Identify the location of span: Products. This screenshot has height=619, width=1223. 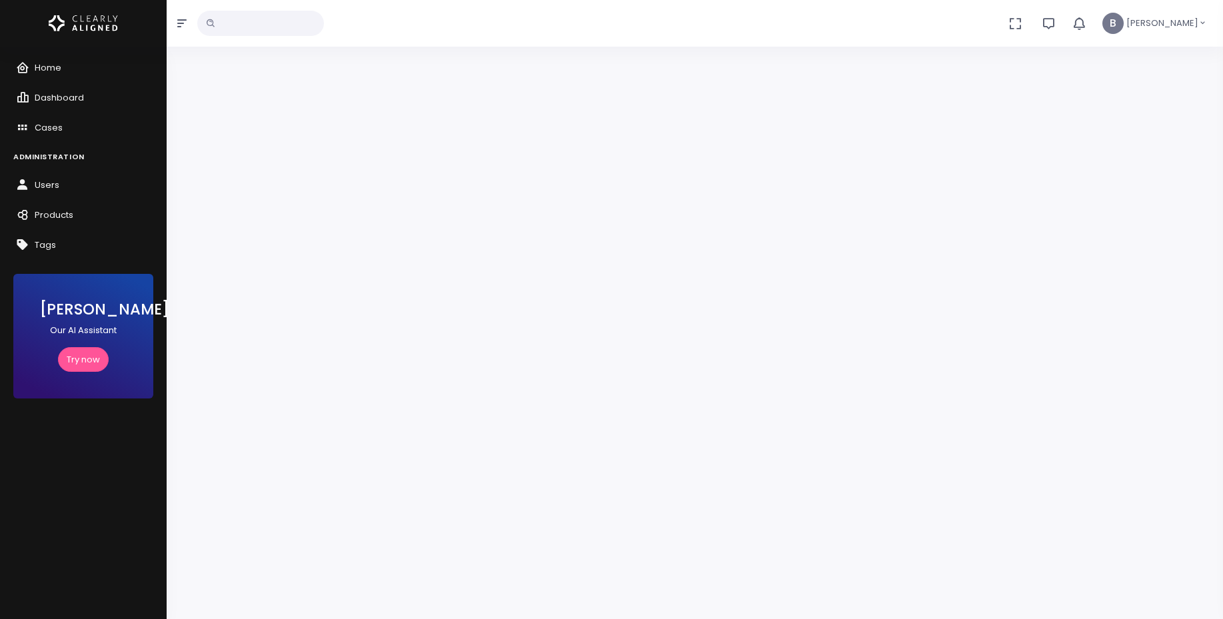
(54, 215).